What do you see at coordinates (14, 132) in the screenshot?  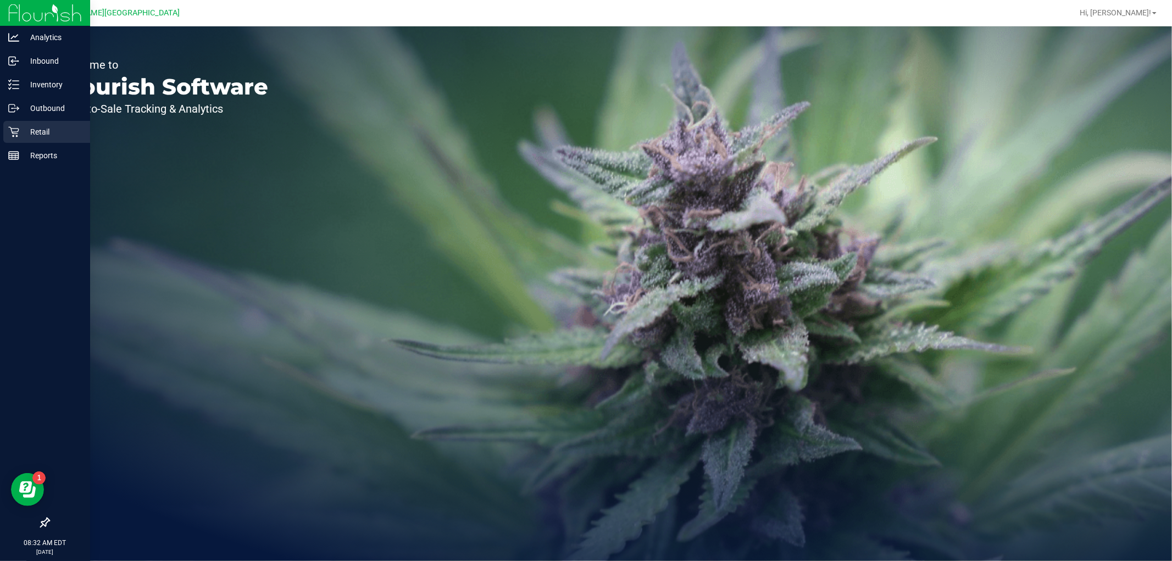 I see `inline-svg: Retail` at bounding box center [14, 132].